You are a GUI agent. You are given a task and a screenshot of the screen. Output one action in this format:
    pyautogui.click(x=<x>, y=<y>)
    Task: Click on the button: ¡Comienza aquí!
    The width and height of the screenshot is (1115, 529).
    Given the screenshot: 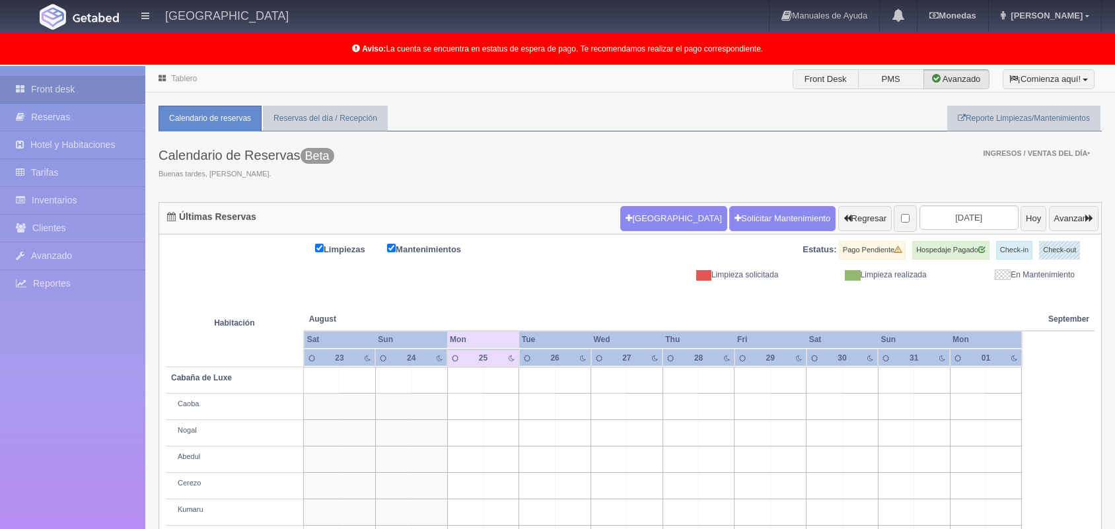 What is the action you would take?
    pyautogui.click(x=1048, y=79)
    